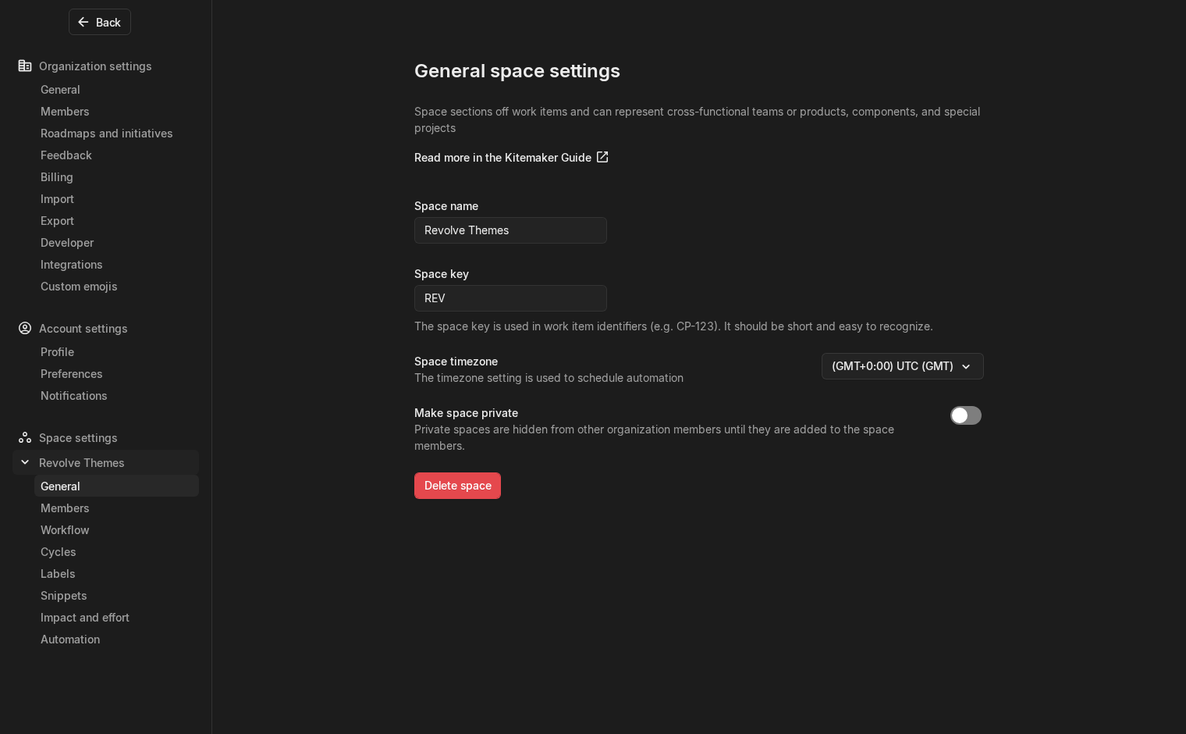 The height and width of the screenshot is (734, 1186). What do you see at coordinates (116, 351) in the screenshot?
I see `a: Profile` at bounding box center [116, 351].